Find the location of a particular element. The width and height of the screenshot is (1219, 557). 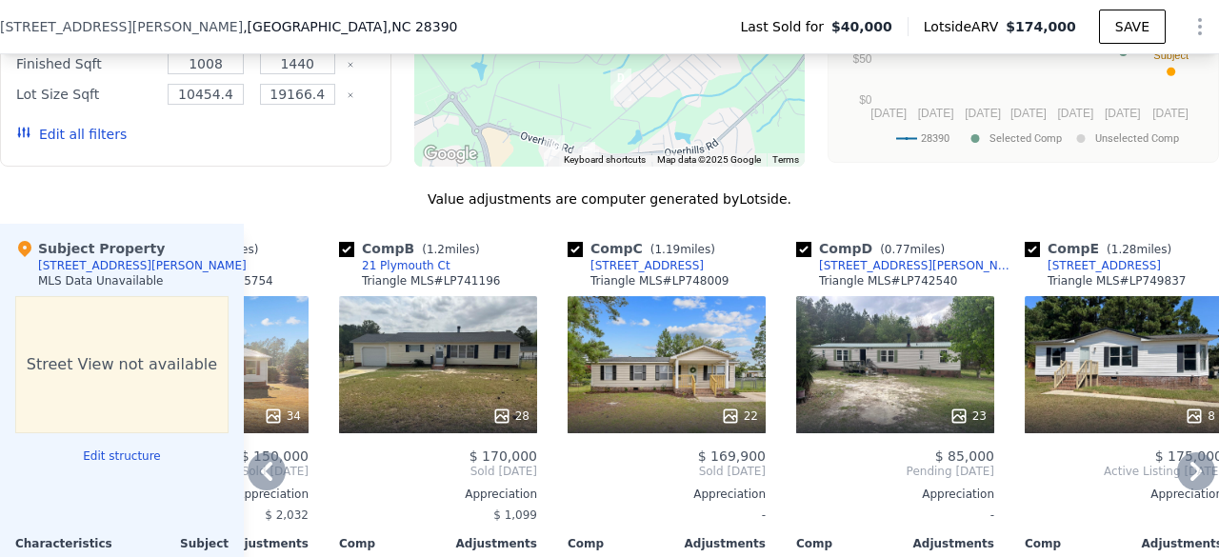

span: 1.2 is located at coordinates (435, 250).